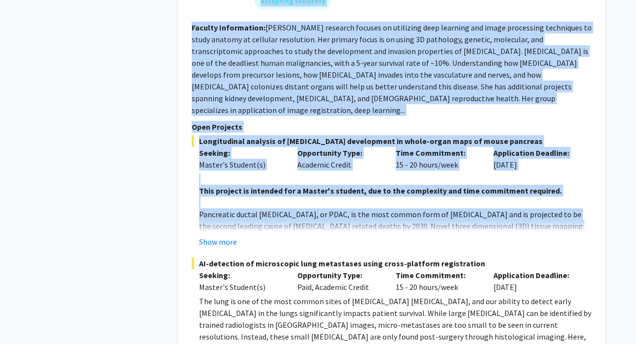 The image size is (636, 344). Describe the element at coordinates (228, 28) in the screenshot. I see `b: Faculty Information:` at that location.